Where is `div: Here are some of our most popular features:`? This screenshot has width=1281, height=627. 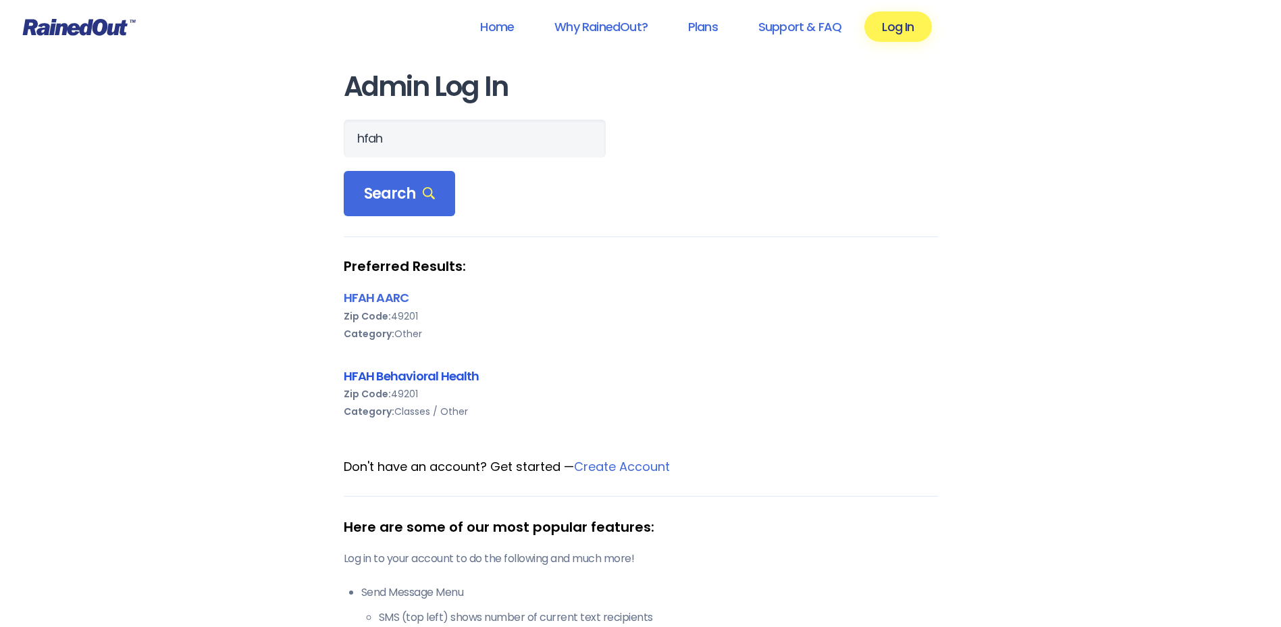 div: Here are some of our most popular features: is located at coordinates (641, 527).